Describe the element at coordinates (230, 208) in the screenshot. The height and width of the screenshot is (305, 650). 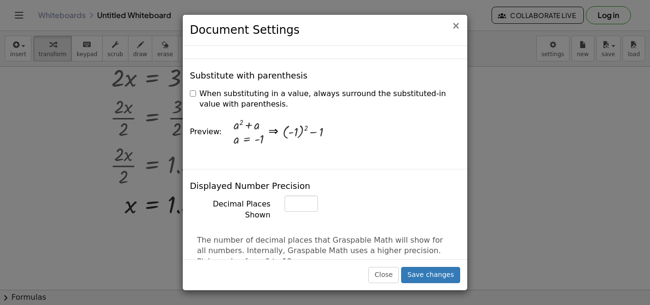
I see `label: Decimal Places Shown` at that location.